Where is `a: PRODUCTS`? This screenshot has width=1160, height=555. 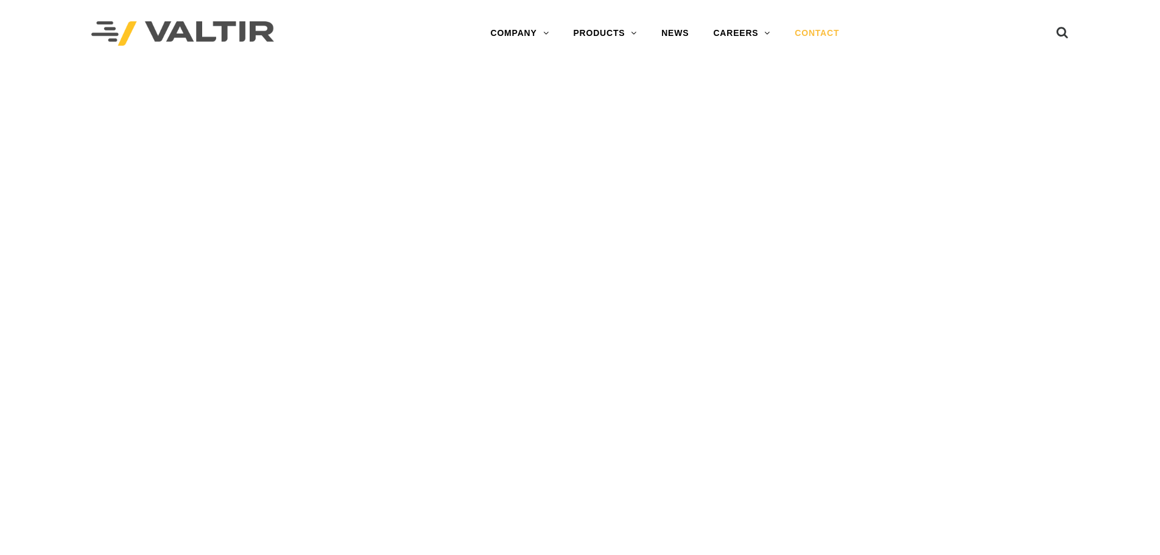
a: PRODUCTS is located at coordinates (605, 33).